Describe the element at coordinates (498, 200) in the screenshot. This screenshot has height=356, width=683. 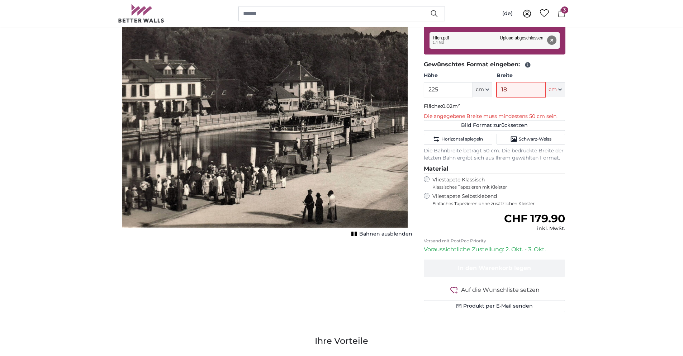
I see `label: Vliestapete Selbstklebend` at that location.